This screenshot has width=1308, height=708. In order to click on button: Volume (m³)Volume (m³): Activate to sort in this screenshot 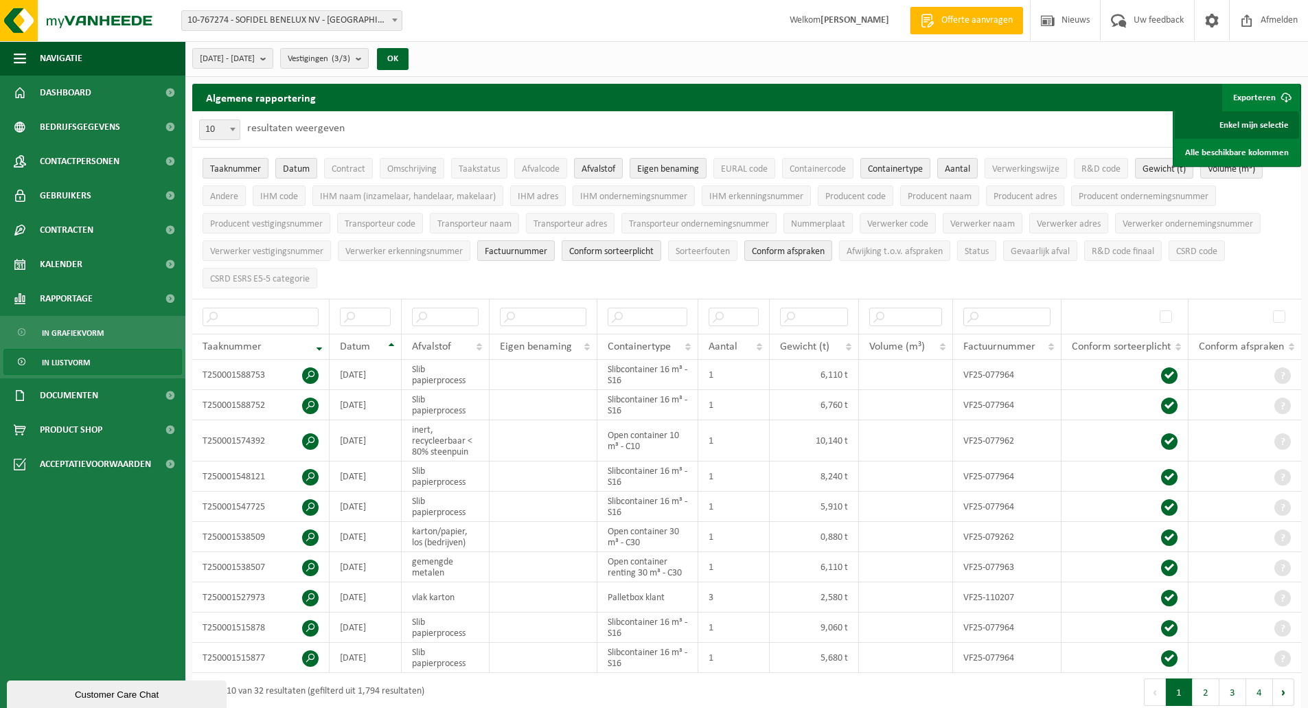, I will do `click(1231, 168)`.